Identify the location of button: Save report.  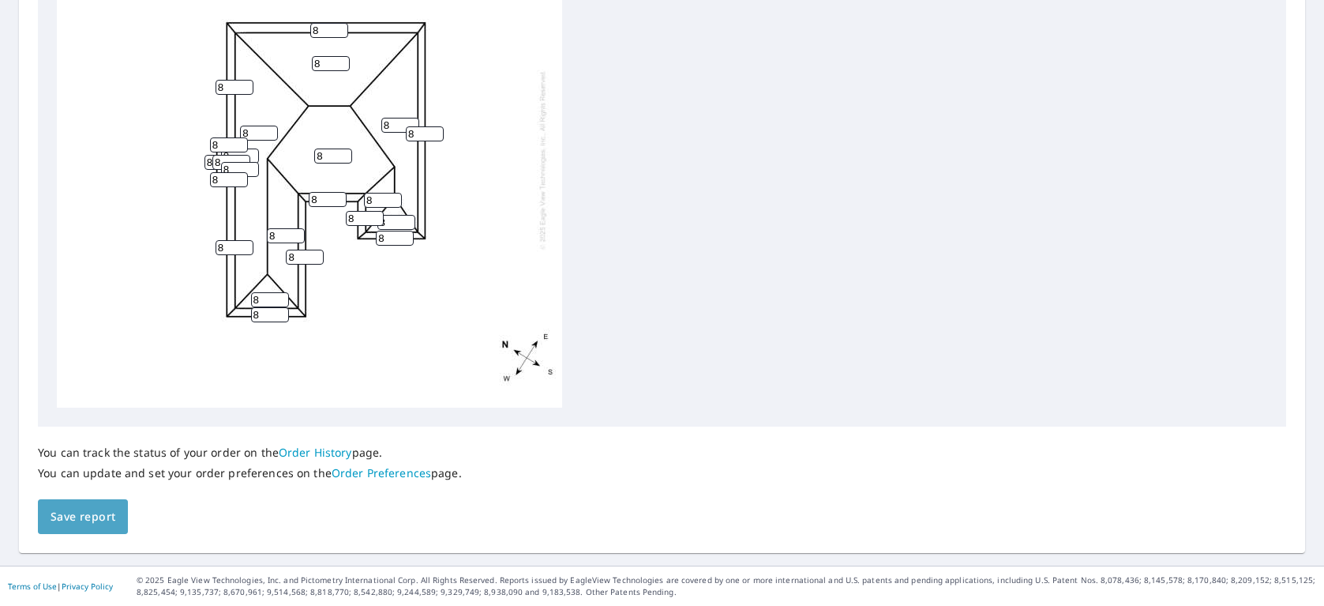
(83, 516).